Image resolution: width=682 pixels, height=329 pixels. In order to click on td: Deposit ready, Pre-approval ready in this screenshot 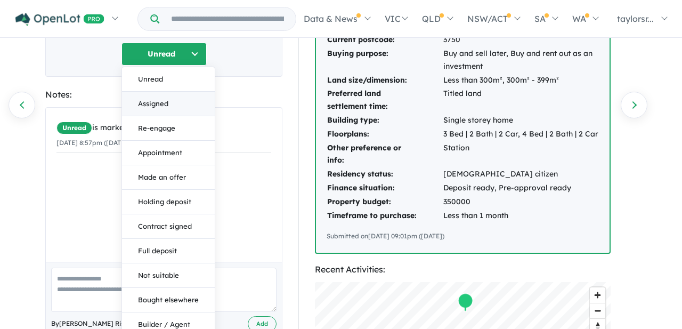, I will do `click(520, 188)`.